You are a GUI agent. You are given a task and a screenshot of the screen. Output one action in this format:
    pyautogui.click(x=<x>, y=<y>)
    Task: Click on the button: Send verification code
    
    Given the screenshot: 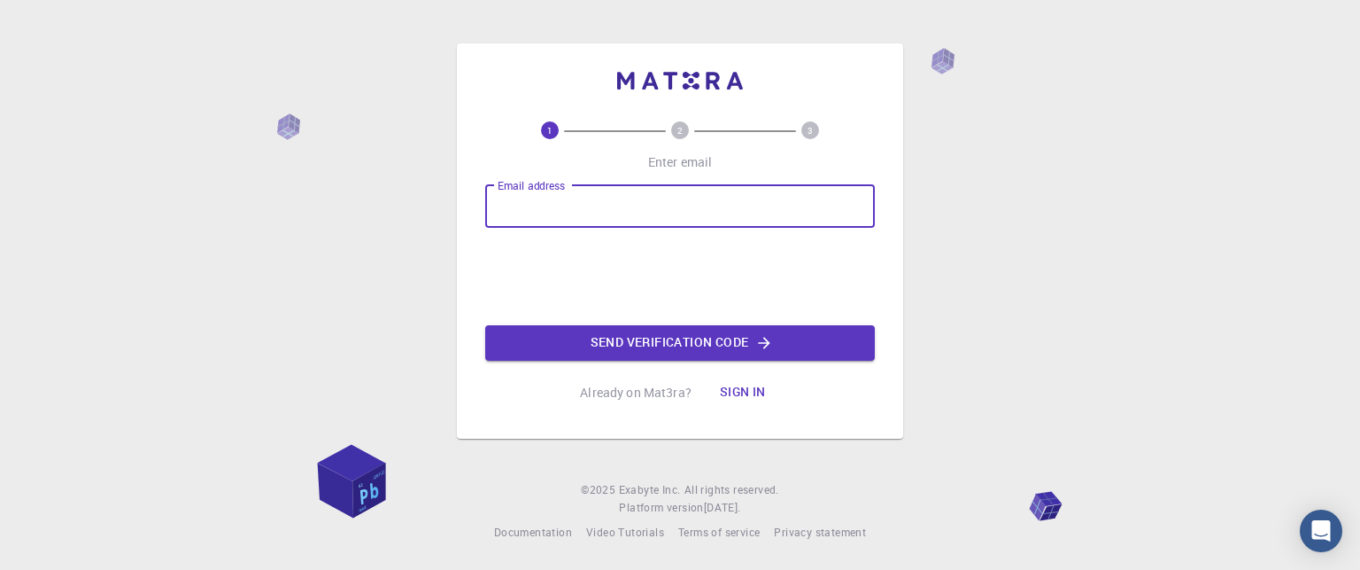 What is the action you would take?
    pyautogui.click(x=680, y=343)
    